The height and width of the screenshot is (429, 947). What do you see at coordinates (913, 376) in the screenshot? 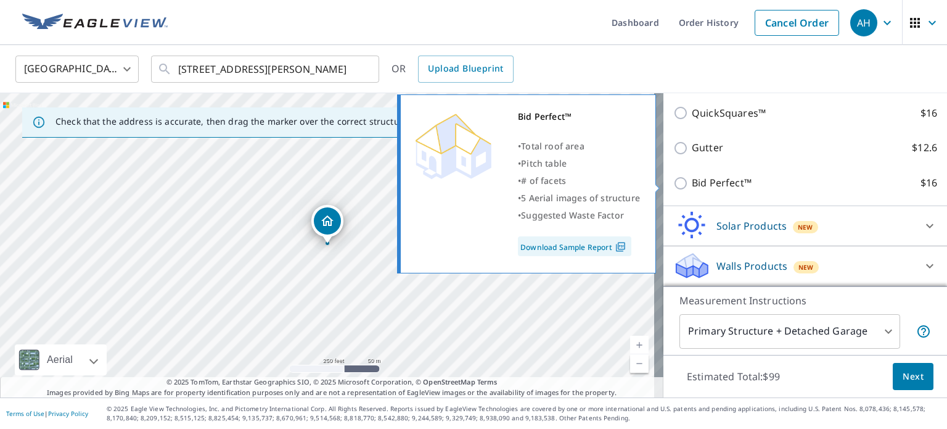
I see `button: Next` at bounding box center [913, 376].